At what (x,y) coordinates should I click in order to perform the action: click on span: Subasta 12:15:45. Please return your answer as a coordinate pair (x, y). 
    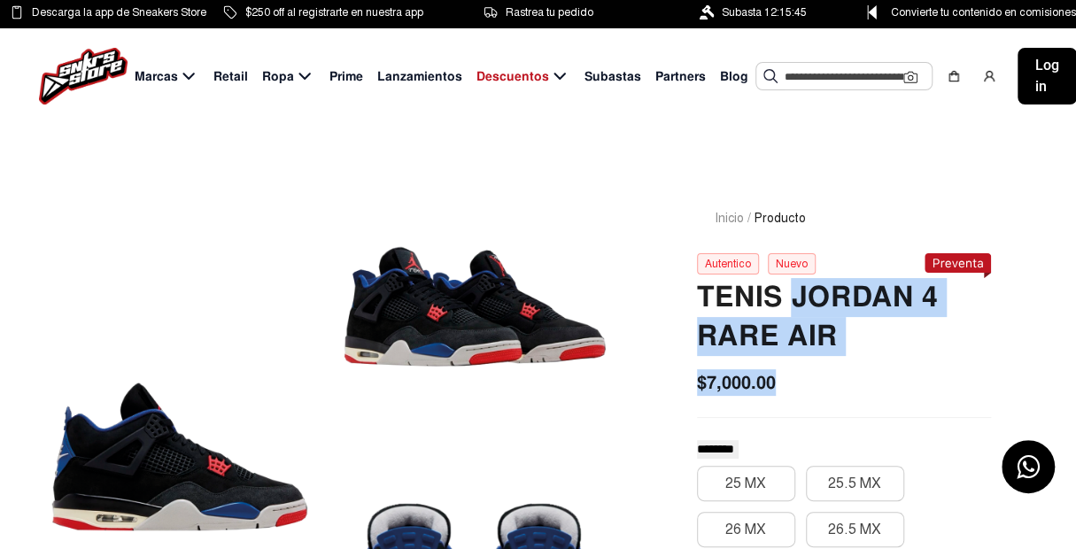
    Looking at the image, I should click on (764, 12).